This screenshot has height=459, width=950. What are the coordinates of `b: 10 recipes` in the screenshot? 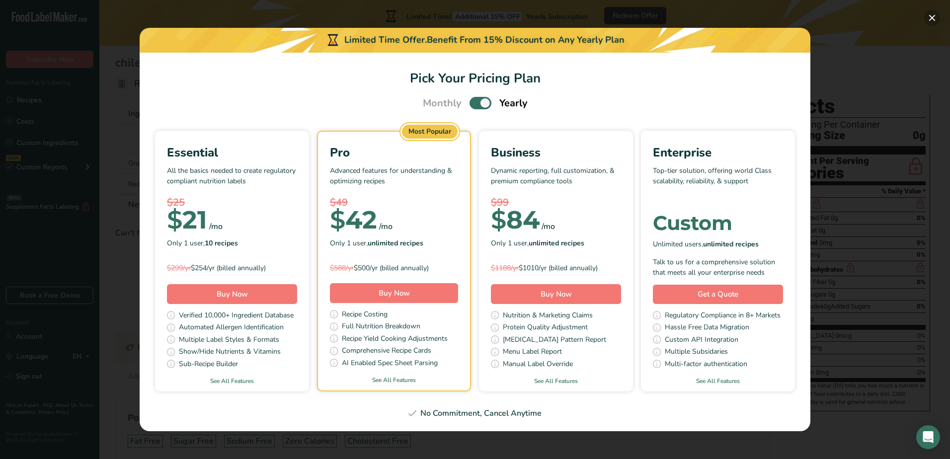 It's located at (221, 243).